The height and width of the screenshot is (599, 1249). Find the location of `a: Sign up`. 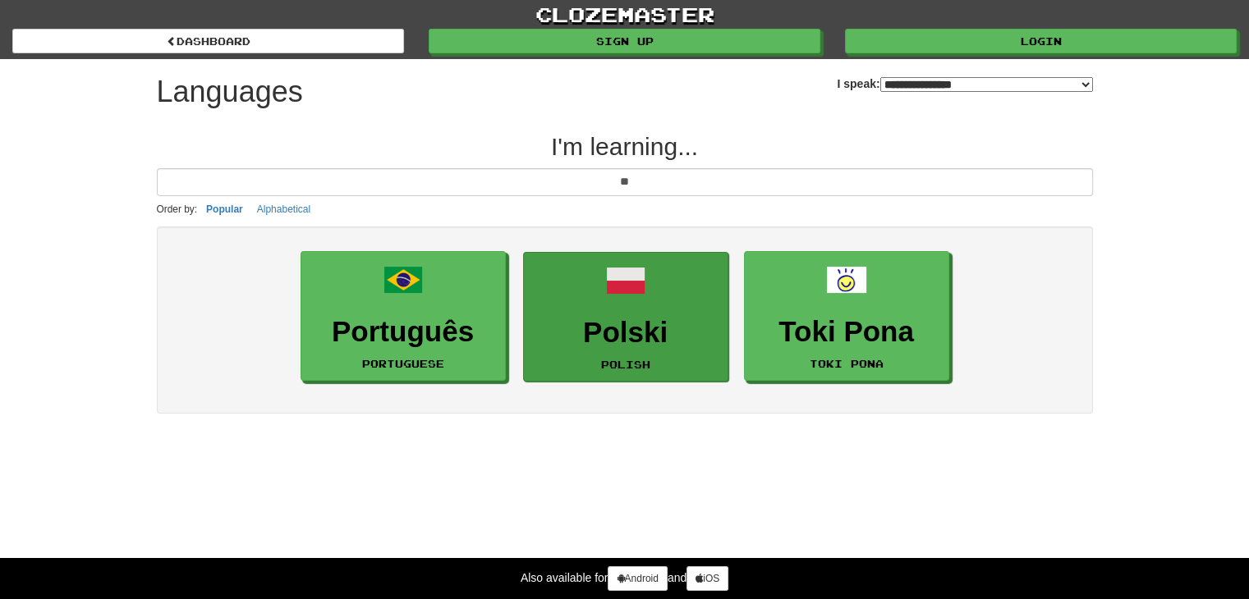

a: Sign up is located at coordinates (624, 41).